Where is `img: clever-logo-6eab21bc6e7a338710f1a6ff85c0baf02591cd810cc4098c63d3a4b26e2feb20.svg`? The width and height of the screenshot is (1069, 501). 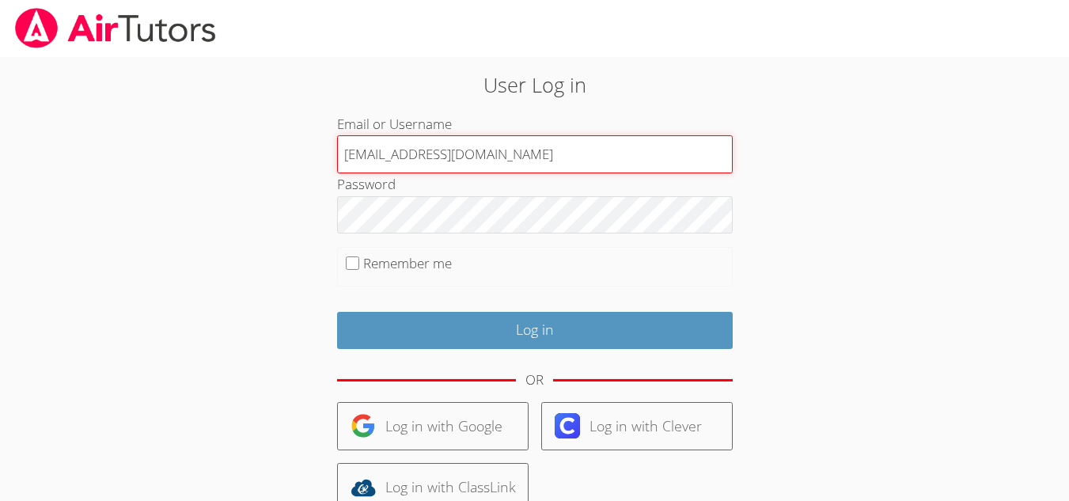
img: clever-logo-6eab21bc6e7a338710f1a6ff85c0baf02591cd810cc4098c63d3a4b26e2feb20.svg is located at coordinates (567, 426).